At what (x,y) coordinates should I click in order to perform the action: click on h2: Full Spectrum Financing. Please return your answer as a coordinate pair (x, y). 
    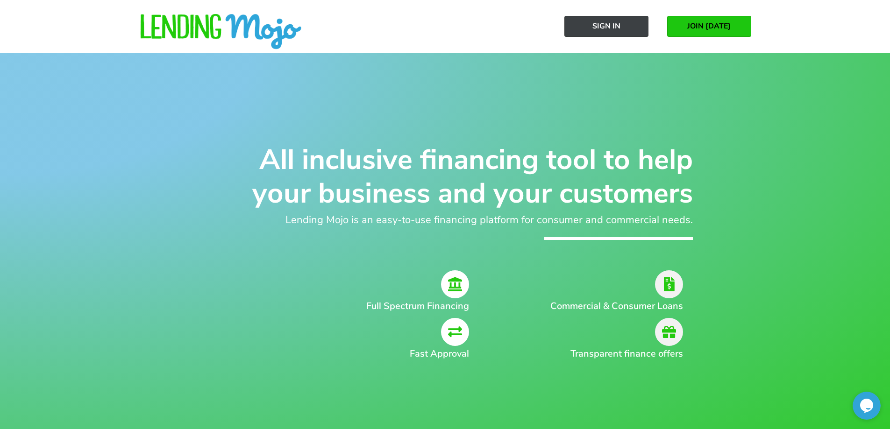
    Looking at the image, I should click on (355, 307).